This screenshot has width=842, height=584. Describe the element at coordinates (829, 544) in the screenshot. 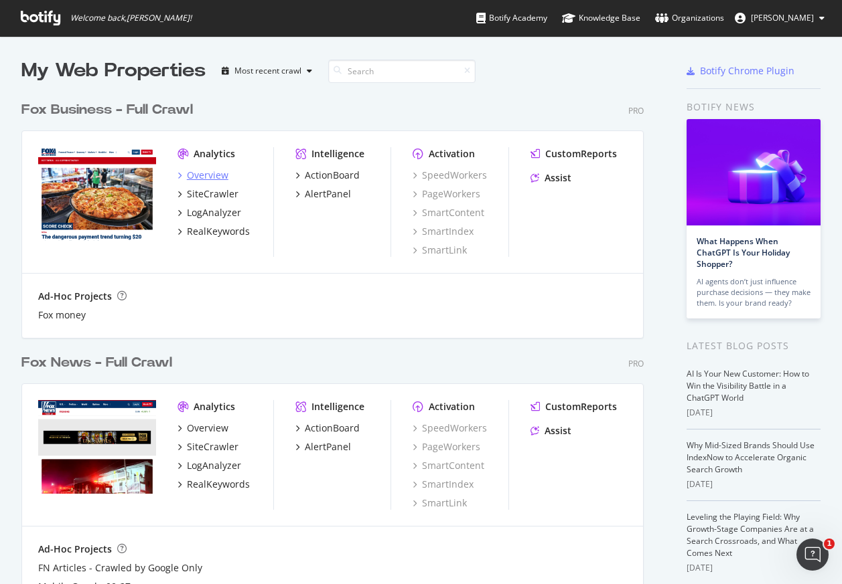

I see `span: 1` at that location.